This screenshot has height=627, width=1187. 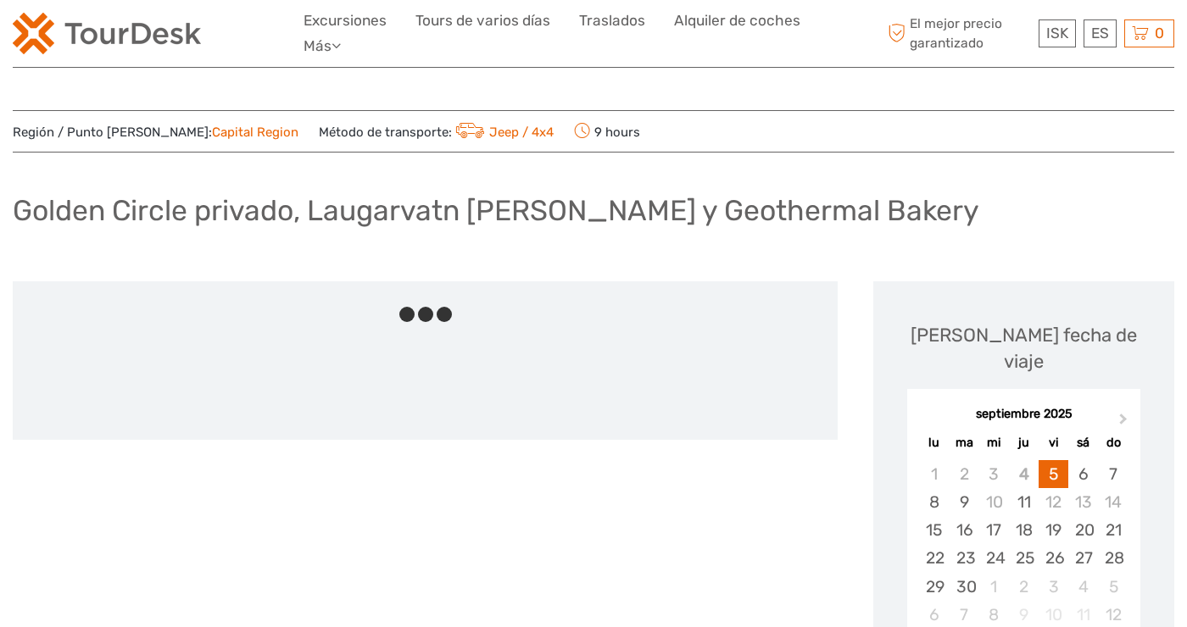 I want to click on div: Choose sábado, 27 de septiembre de 2025, so click(x=1083, y=558).